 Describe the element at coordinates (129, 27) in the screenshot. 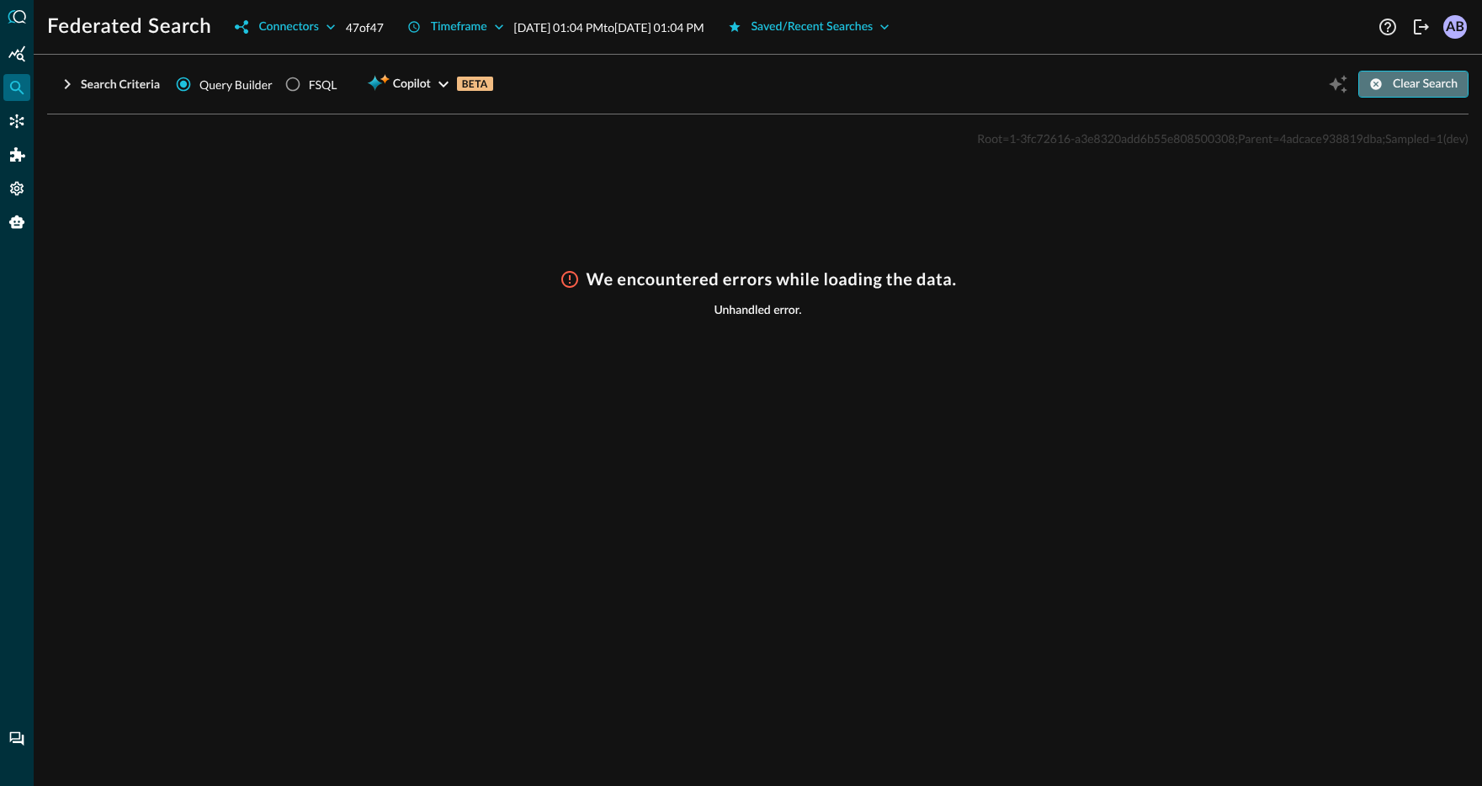

I see `h1: Federated Search` at that location.